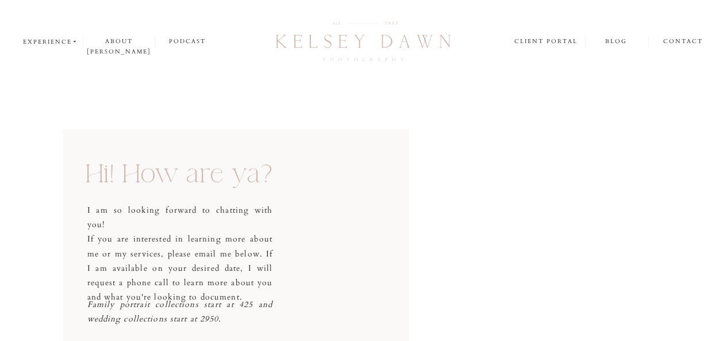 The height and width of the screenshot is (341, 727). I want to click on a: contact, so click(683, 42).